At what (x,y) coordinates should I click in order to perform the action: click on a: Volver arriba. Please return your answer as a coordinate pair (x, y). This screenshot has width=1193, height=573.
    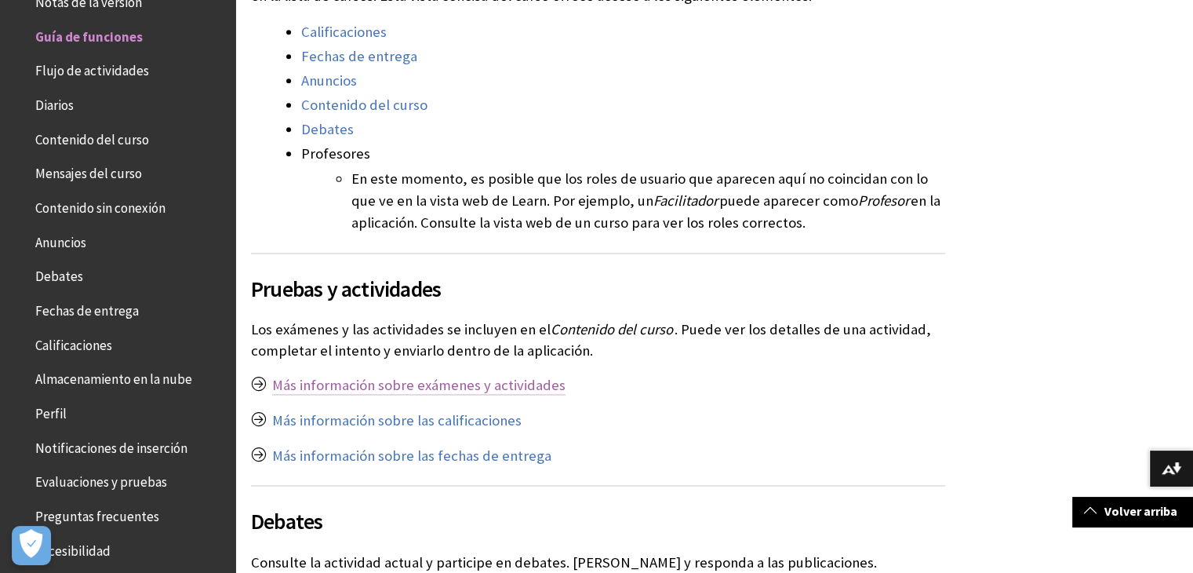
    Looking at the image, I should click on (1132, 511).